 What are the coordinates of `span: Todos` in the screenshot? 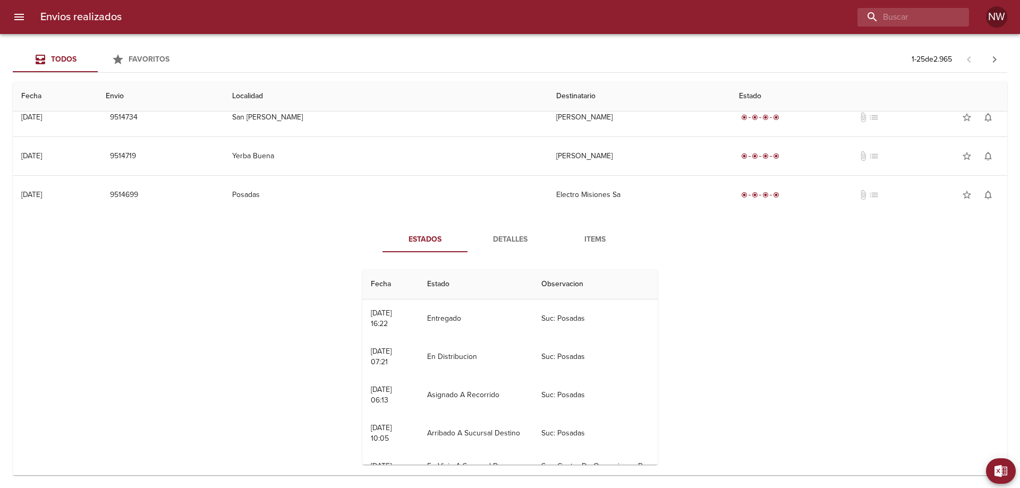 It's located at (64, 59).